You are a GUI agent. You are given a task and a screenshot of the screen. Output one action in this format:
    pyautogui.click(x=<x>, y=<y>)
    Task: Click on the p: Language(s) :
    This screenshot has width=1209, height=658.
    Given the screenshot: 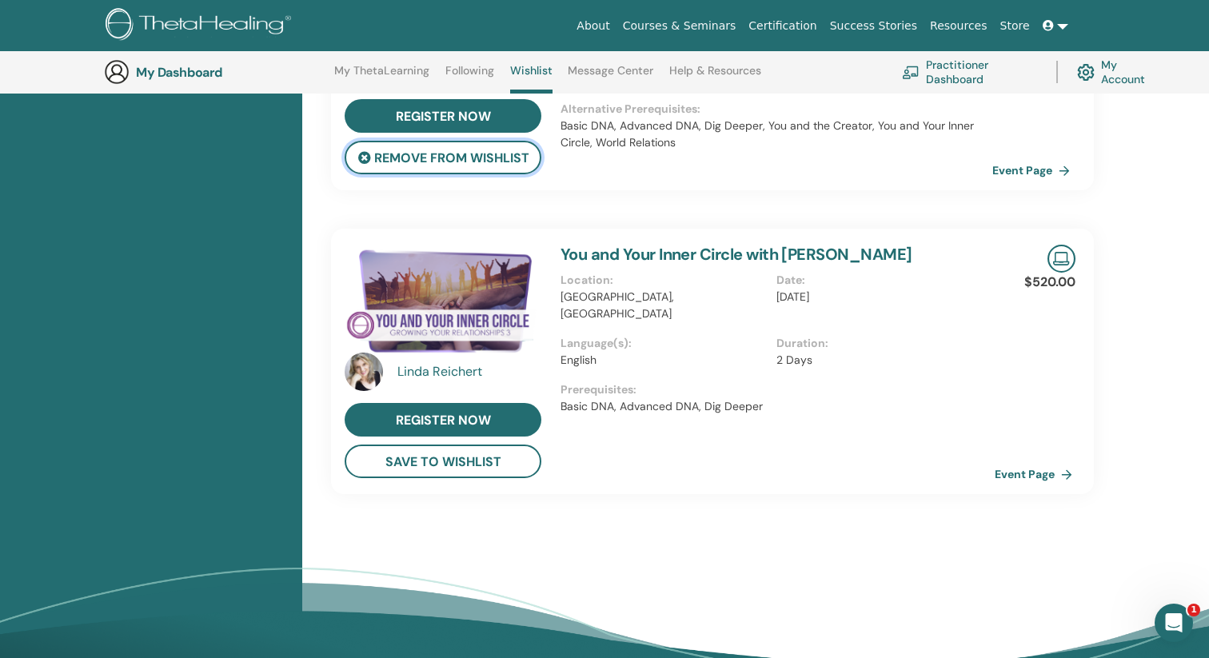 What is the action you would take?
    pyautogui.click(x=664, y=343)
    